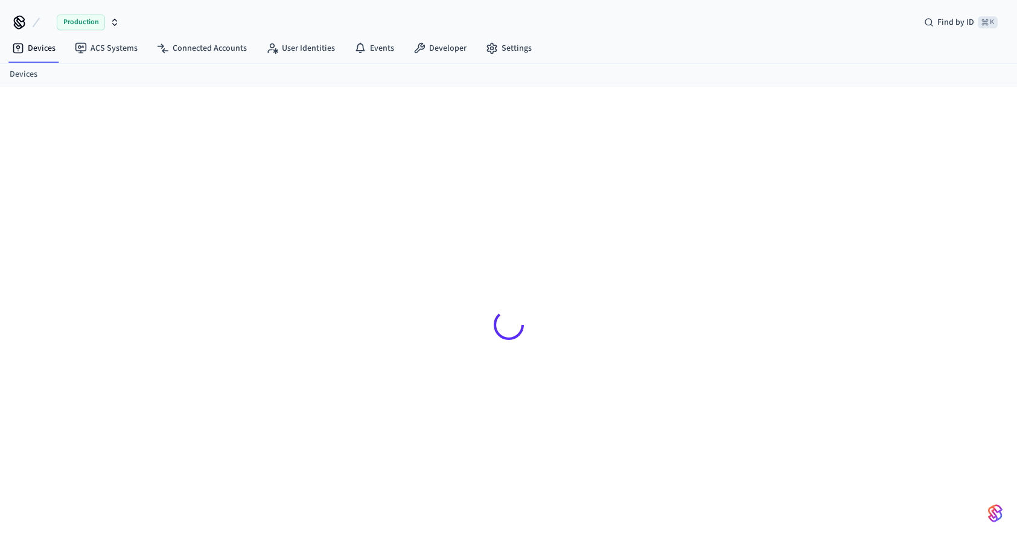 Image resolution: width=1017 pixels, height=535 pixels. What do you see at coordinates (301, 48) in the screenshot?
I see `a: User Identities` at bounding box center [301, 48].